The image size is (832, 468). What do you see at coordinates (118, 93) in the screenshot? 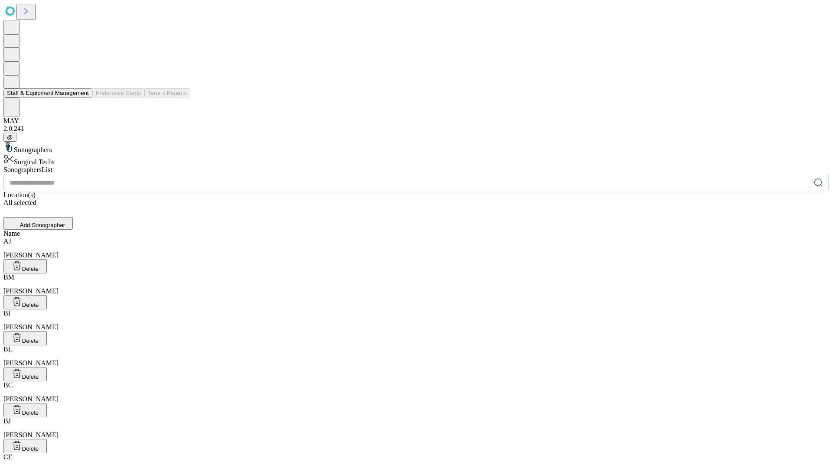
I see `button: Preference Cards` at bounding box center [118, 93].